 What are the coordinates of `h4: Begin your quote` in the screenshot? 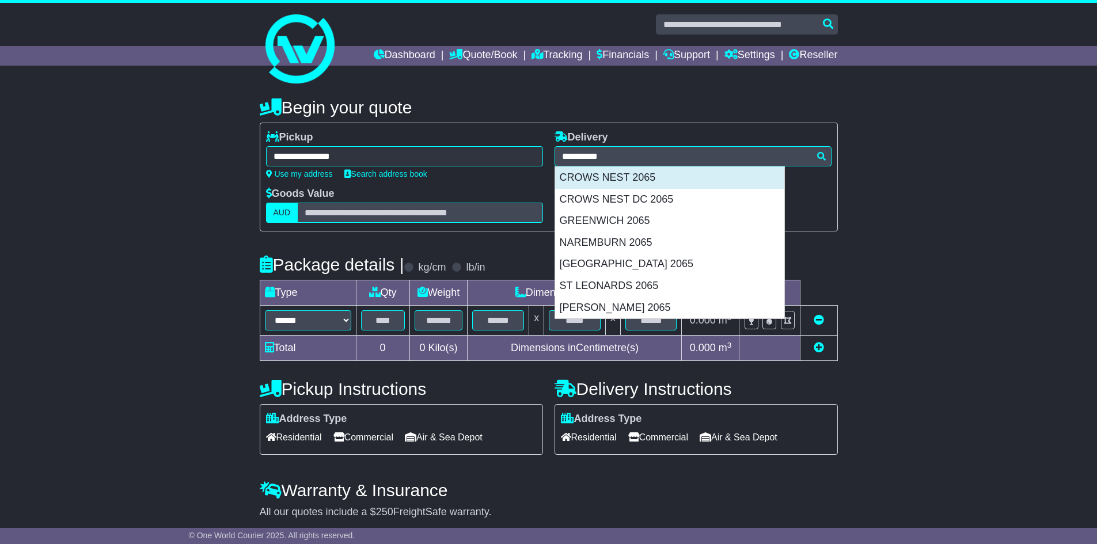 It's located at (549, 107).